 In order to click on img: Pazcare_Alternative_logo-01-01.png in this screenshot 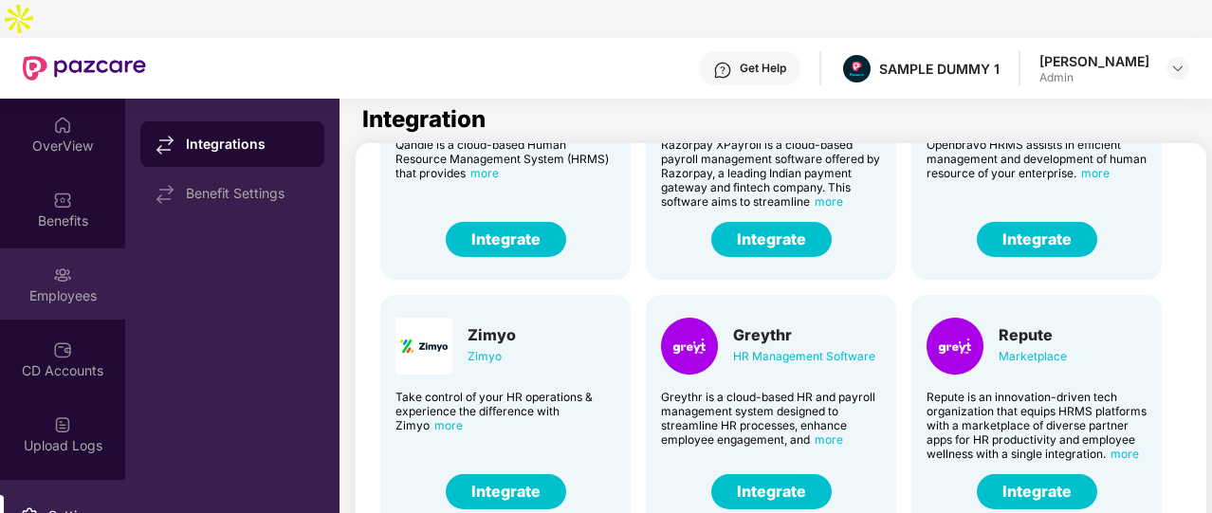, I will do `click(856, 68)`.